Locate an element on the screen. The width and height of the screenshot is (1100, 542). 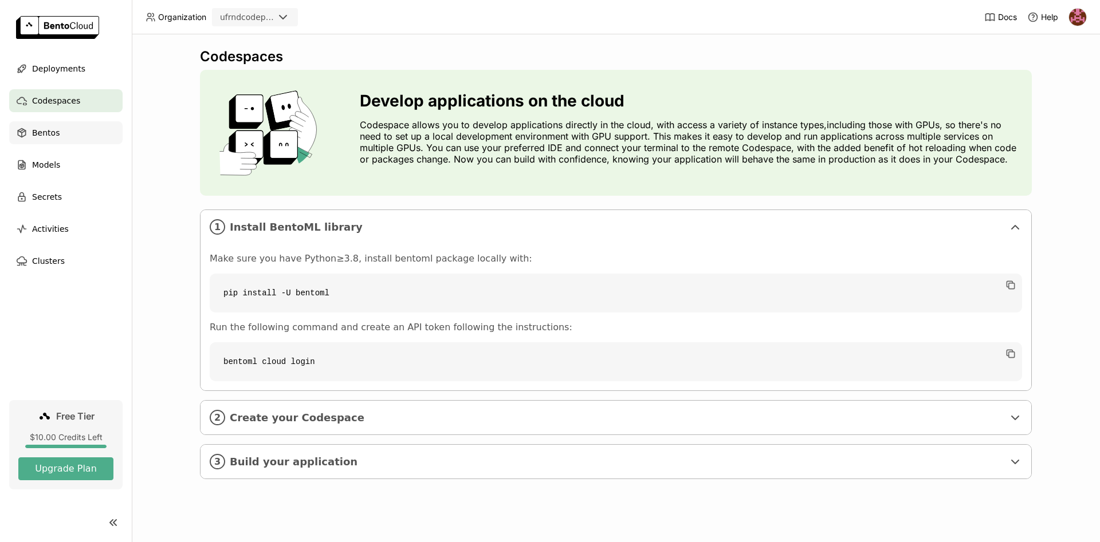
input: Selected ufrndcodeployment. is located at coordinates (275, 18).